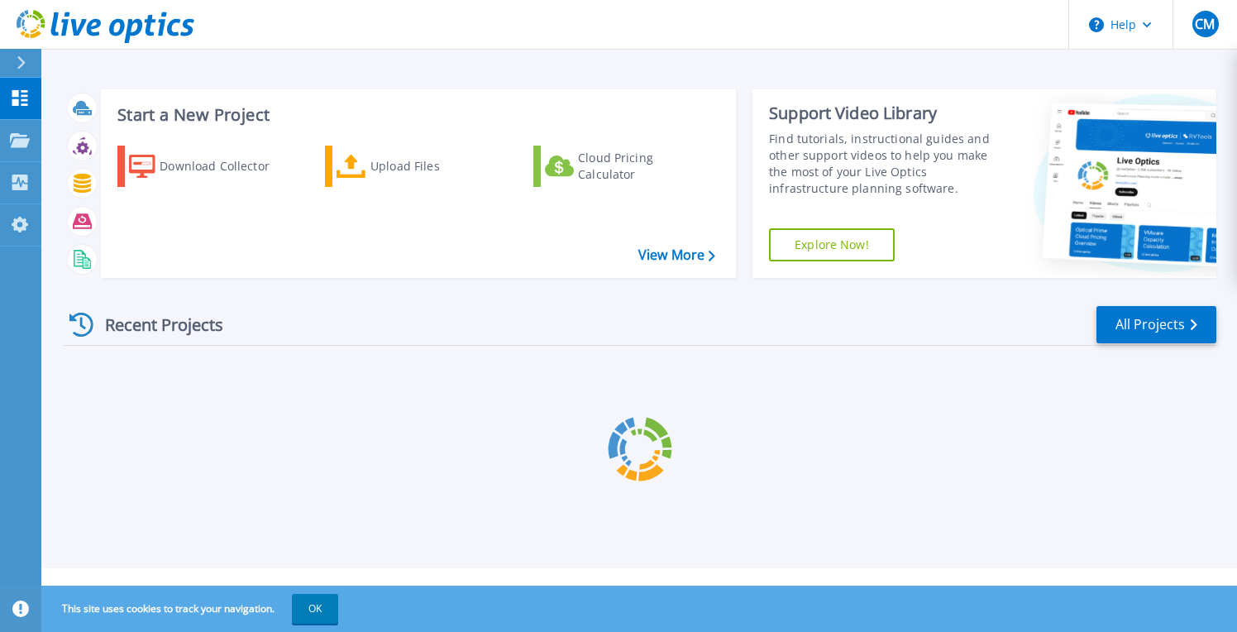 The width and height of the screenshot is (1237, 632). Describe the element at coordinates (155, 324) in the screenshot. I see `div: Recent Projects` at that location.